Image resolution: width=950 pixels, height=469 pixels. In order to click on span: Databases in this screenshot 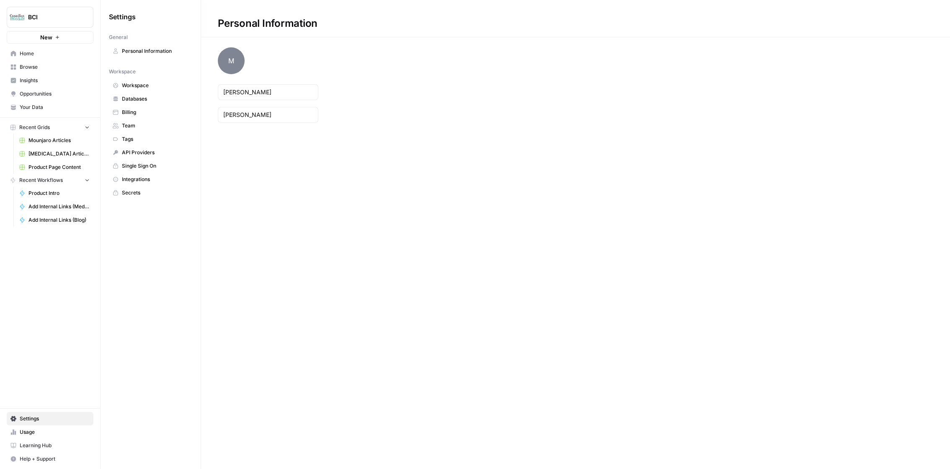, I will do `click(155, 99)`.